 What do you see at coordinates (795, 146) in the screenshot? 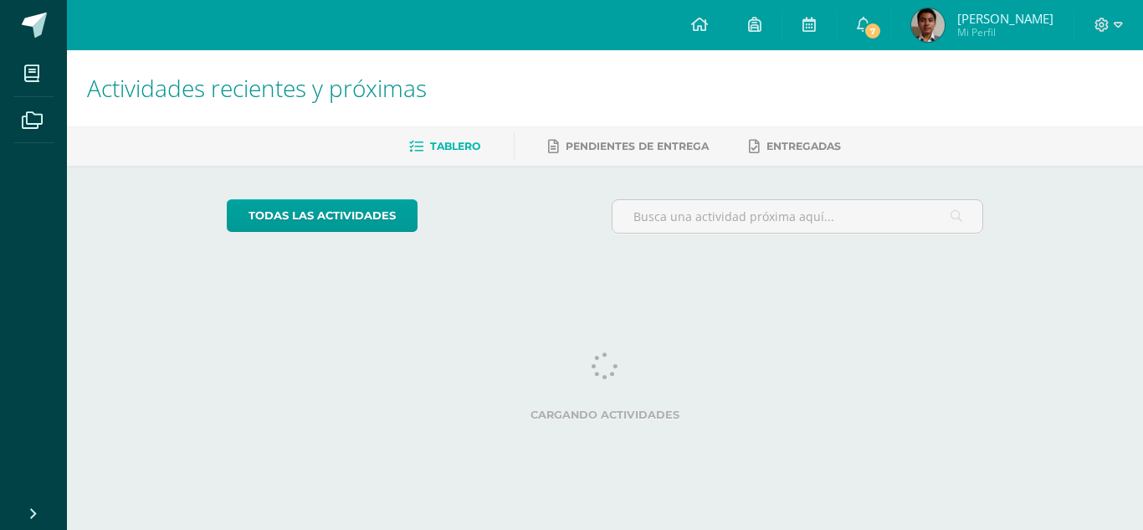
I see `a: Entregadas` at bounding box center [795, 146].